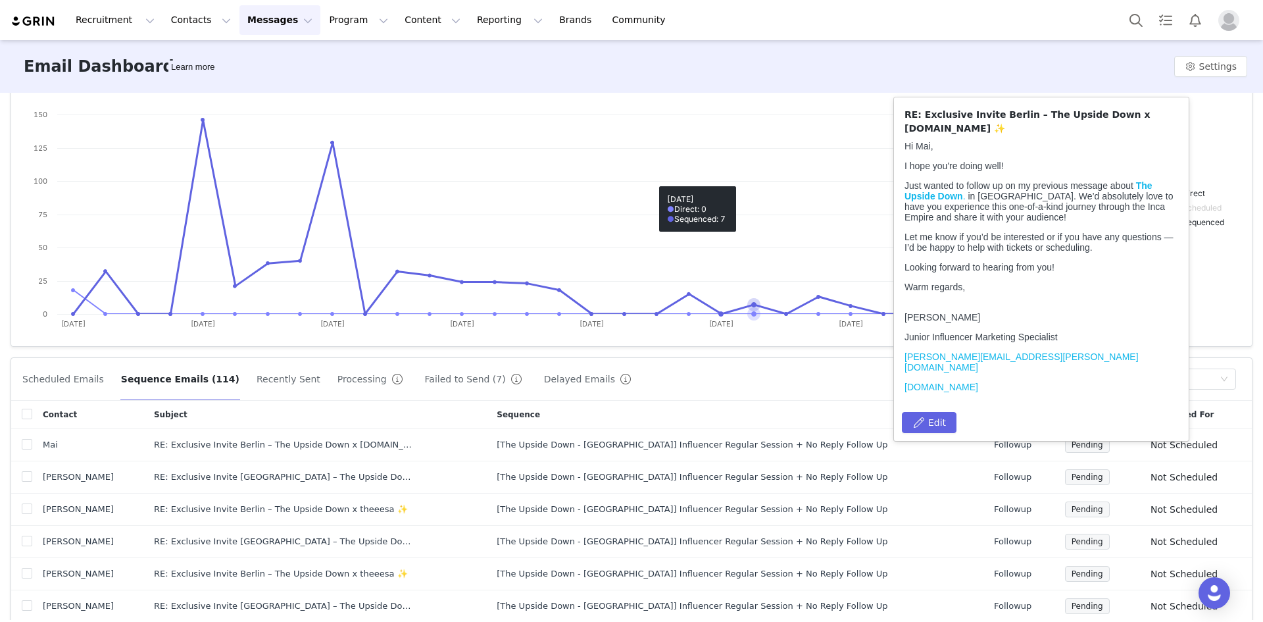  What do you see at coordinates (129, 55) in the screenshot?
I see `a: The Upside Down.` at bounding box center [129, 55].